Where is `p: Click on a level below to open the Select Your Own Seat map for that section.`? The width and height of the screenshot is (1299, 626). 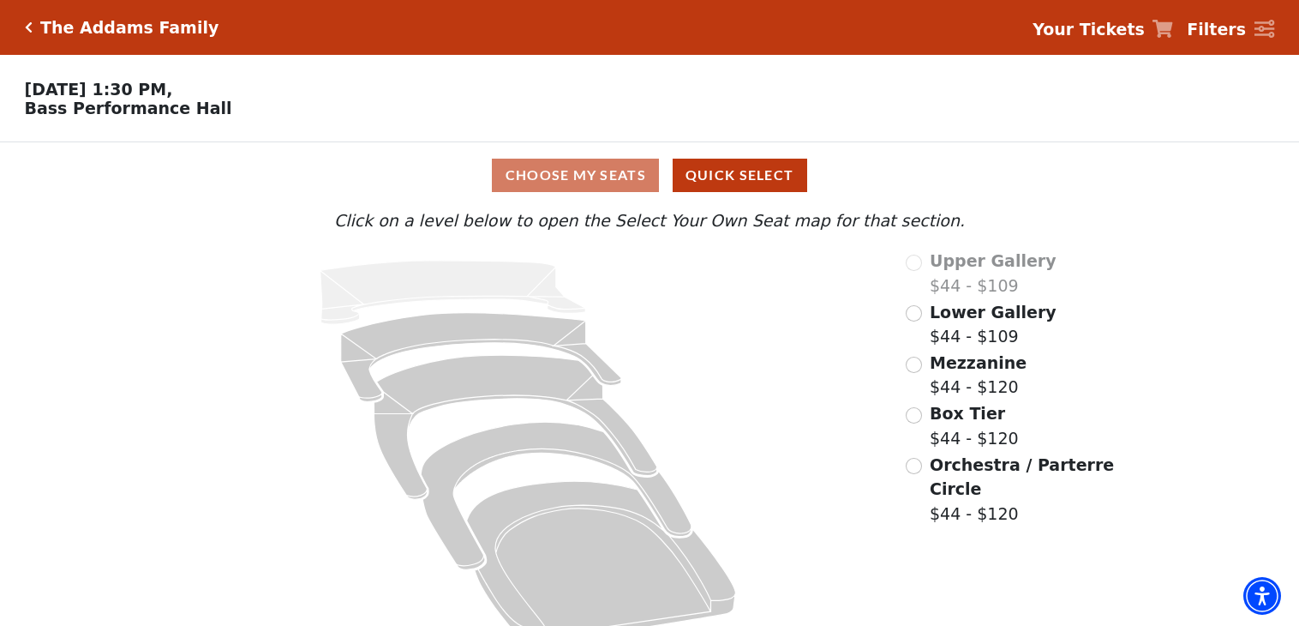 p: Click on a level below to open the Select Your Own Seat map for that section. is located at coordinates (650, 220).